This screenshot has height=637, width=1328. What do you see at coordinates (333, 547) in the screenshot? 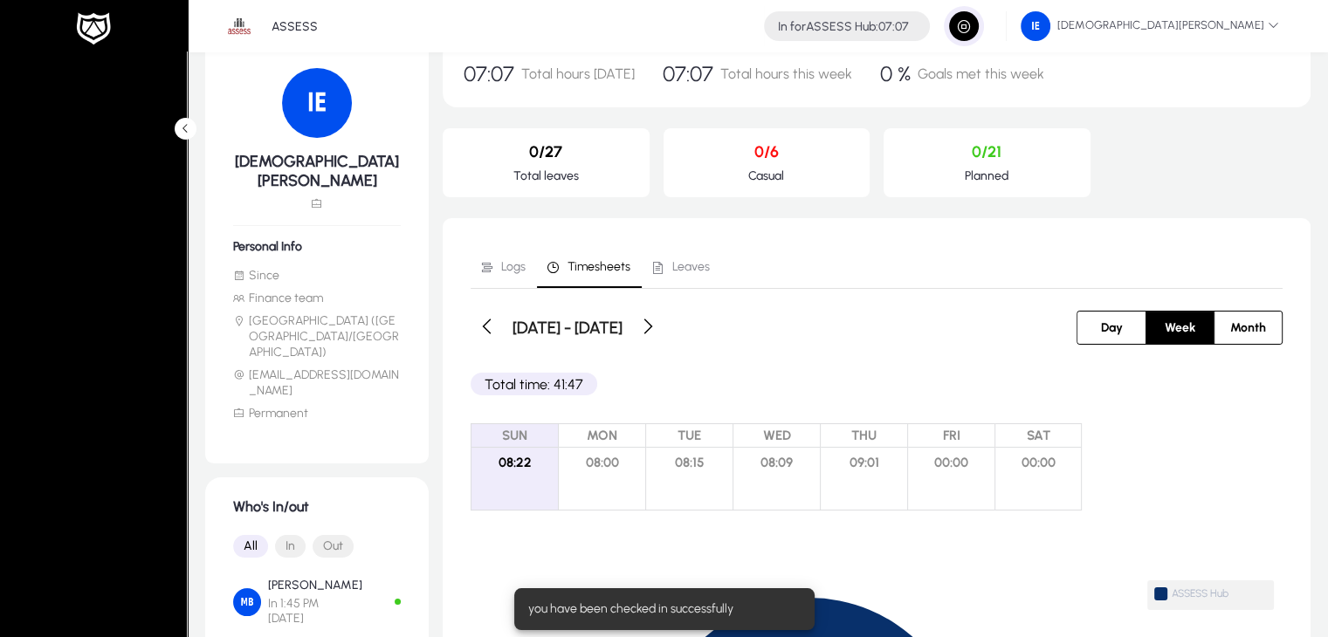
I see `button: Out` at bounding box center [333, 547].